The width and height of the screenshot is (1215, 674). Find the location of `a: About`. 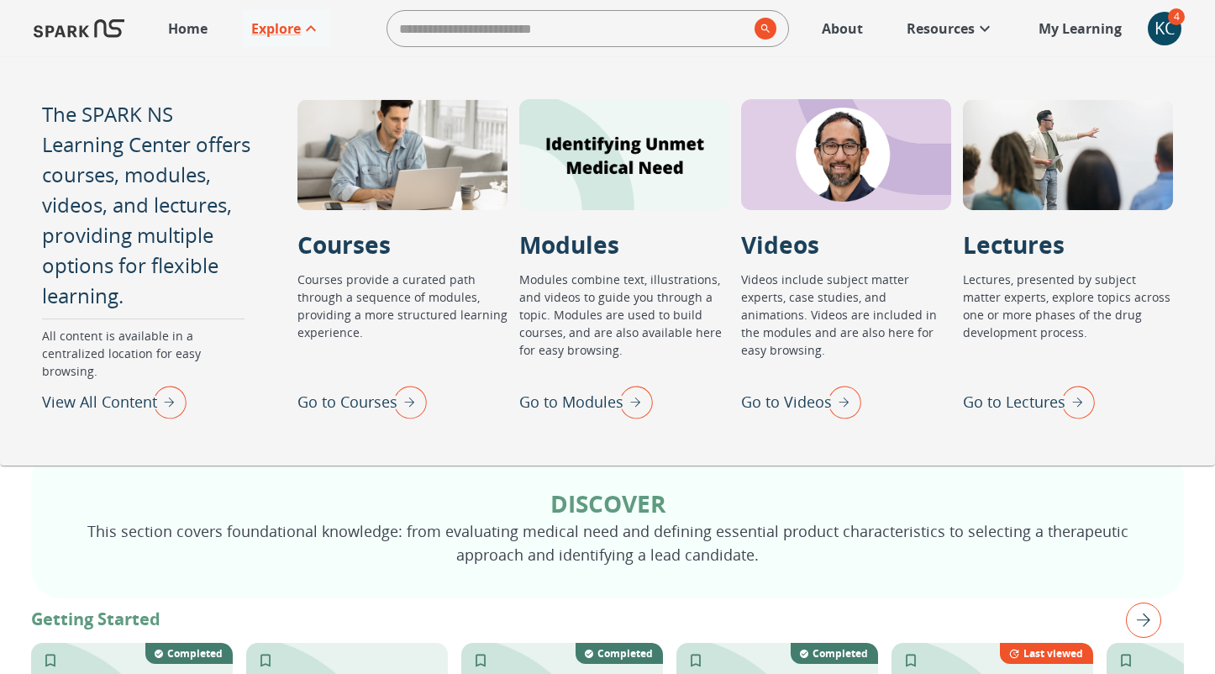

a: About is located at coordinates (842, 29).